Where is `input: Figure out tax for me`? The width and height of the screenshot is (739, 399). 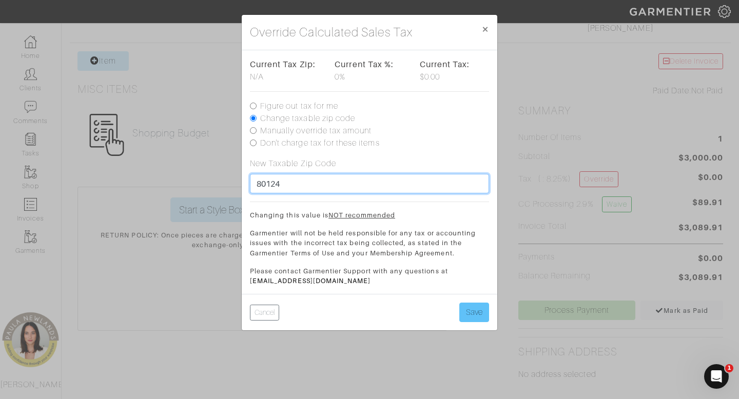 input: Figure out tax for me is located at coordinates (253, 106).